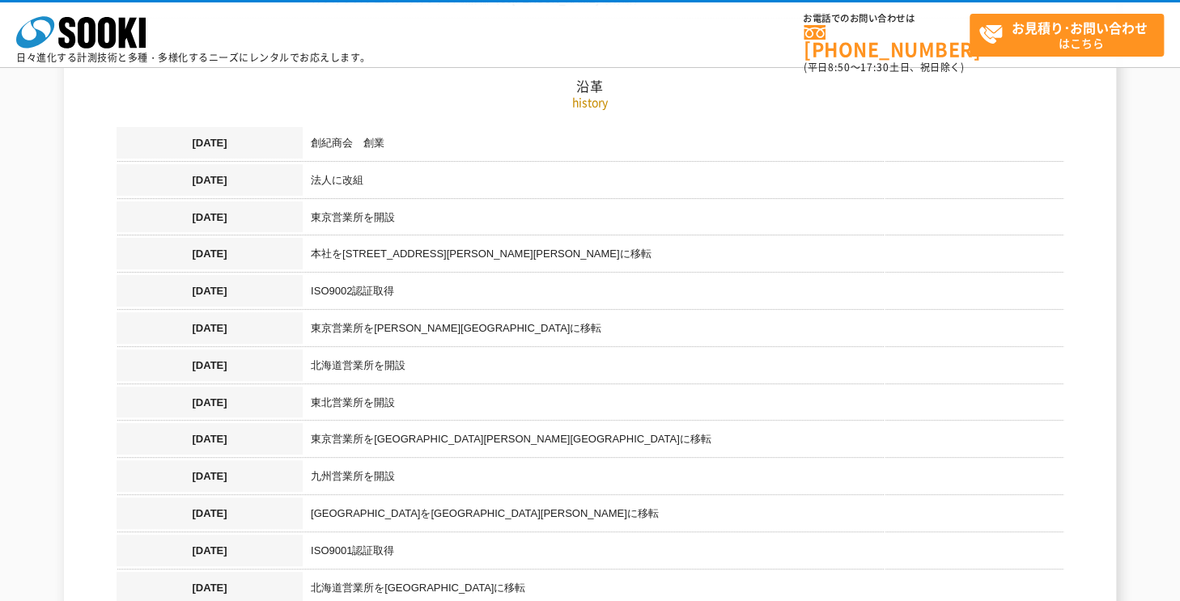  What do you see at coordinates (875, 67) in the screenshot?
I see `span: 17:30` at bounding box center [875, 67].